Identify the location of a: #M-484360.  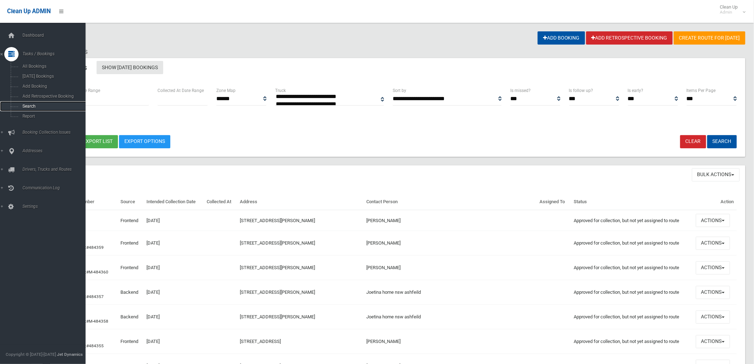
(98, 272).